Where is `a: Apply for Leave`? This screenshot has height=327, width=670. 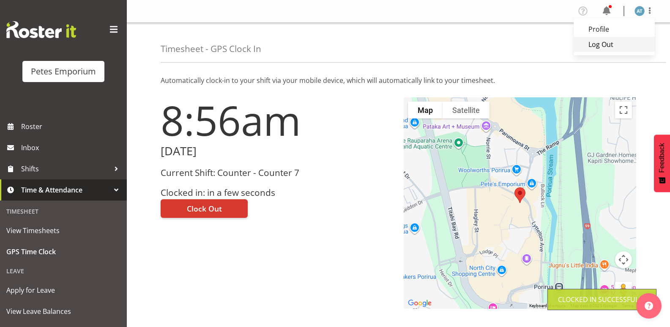 a: Apply for Leave is located at coordinates (63, 290).